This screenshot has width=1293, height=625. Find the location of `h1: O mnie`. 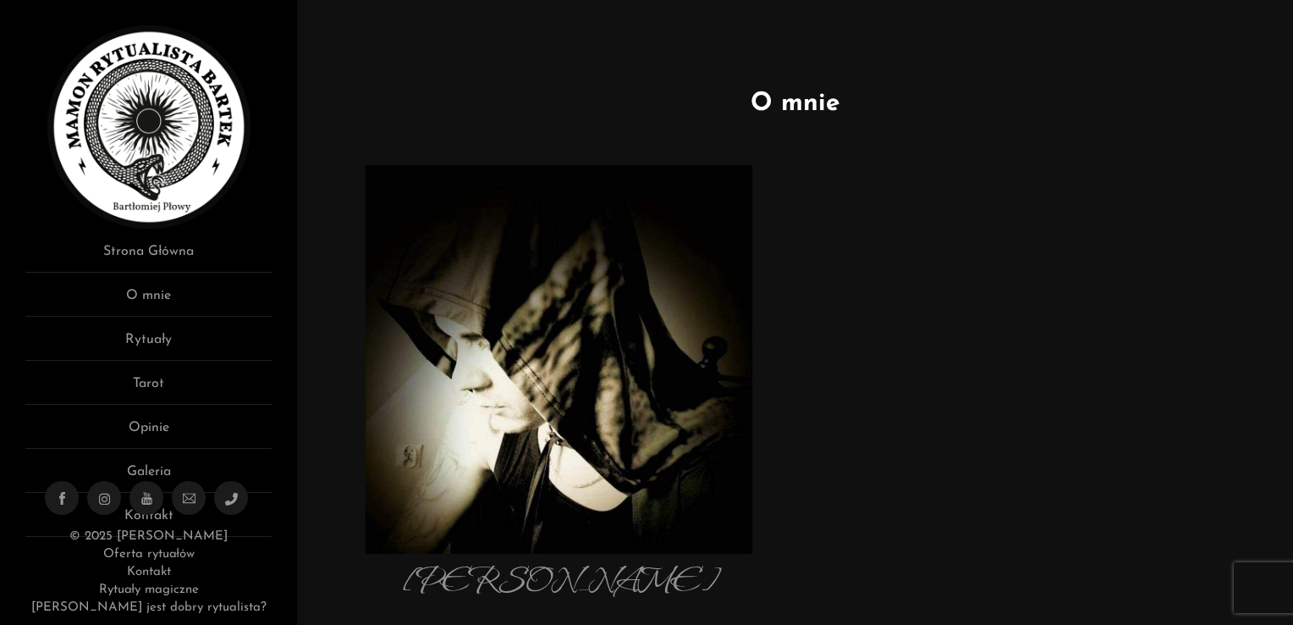

h1: O mnie is located at coordinates (795, 103).